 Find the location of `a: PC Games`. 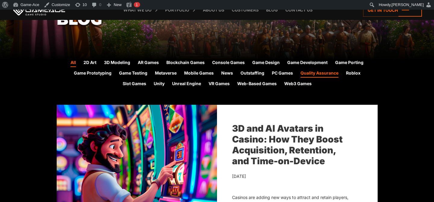

a: PC Games is located at coordinates (282, 74).